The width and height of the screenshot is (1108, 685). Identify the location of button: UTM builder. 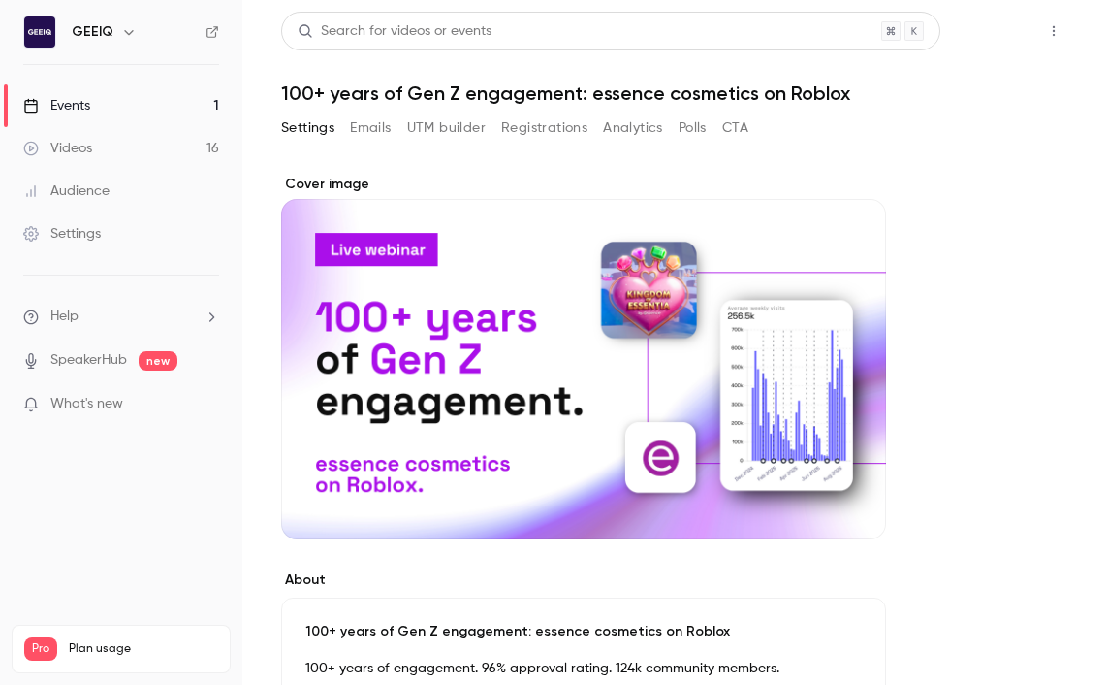
(446, 128).